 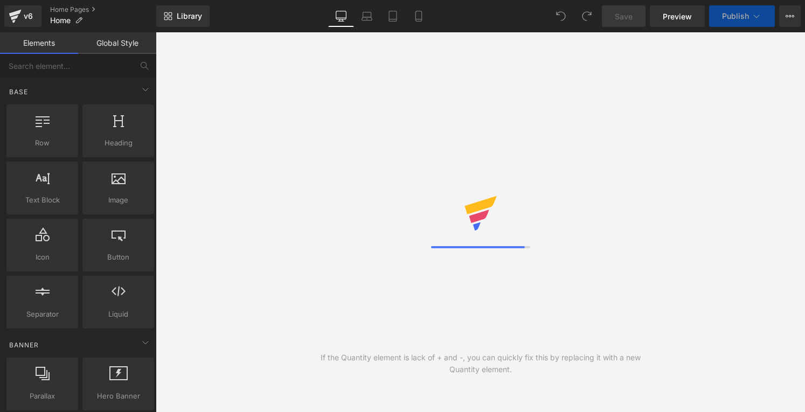 What do you see at coordinates (624, 16) in the screenshot?
I see `span: Save` at bounding box center [624, 16].